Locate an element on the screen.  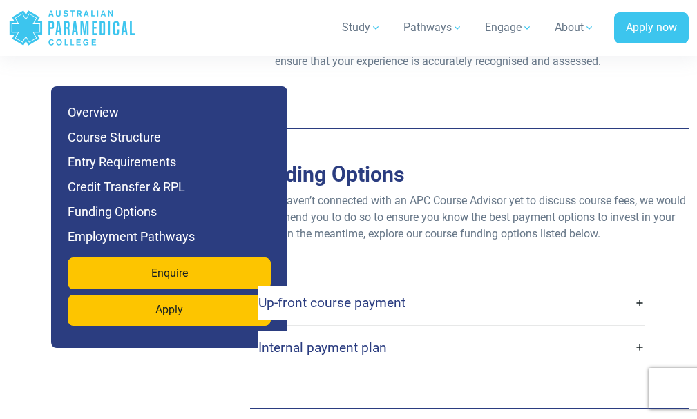
p: If you haven’t connected with an APC Course Advisor yet to discuss course fees, we would recommen... is located at coordinates (469, 217).